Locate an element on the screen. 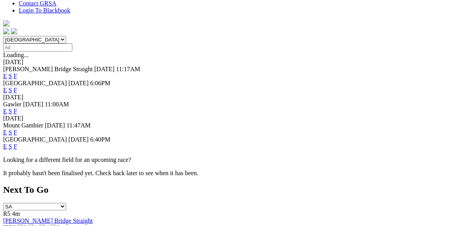 The image size is (473, 226). span: 11:17AM is located at coordinates (128, 69).